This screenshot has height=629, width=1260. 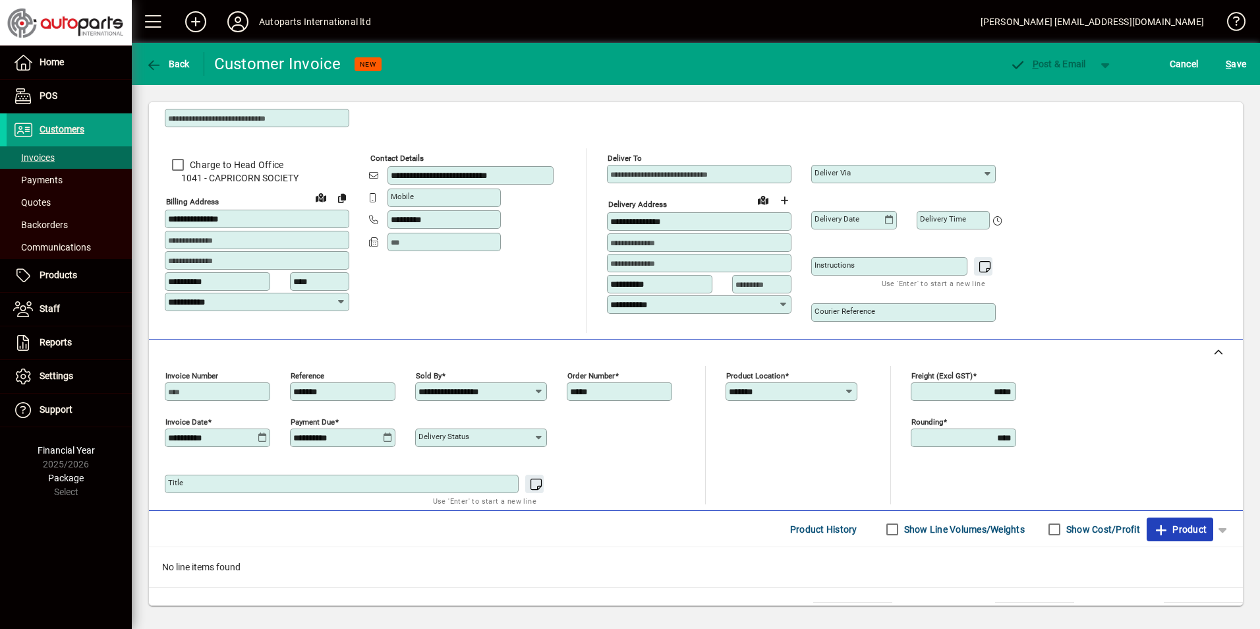 What do you see at coordinates (52, 247) in the screenshot?
I see `span: Communications` at bounding box center [52, 247].